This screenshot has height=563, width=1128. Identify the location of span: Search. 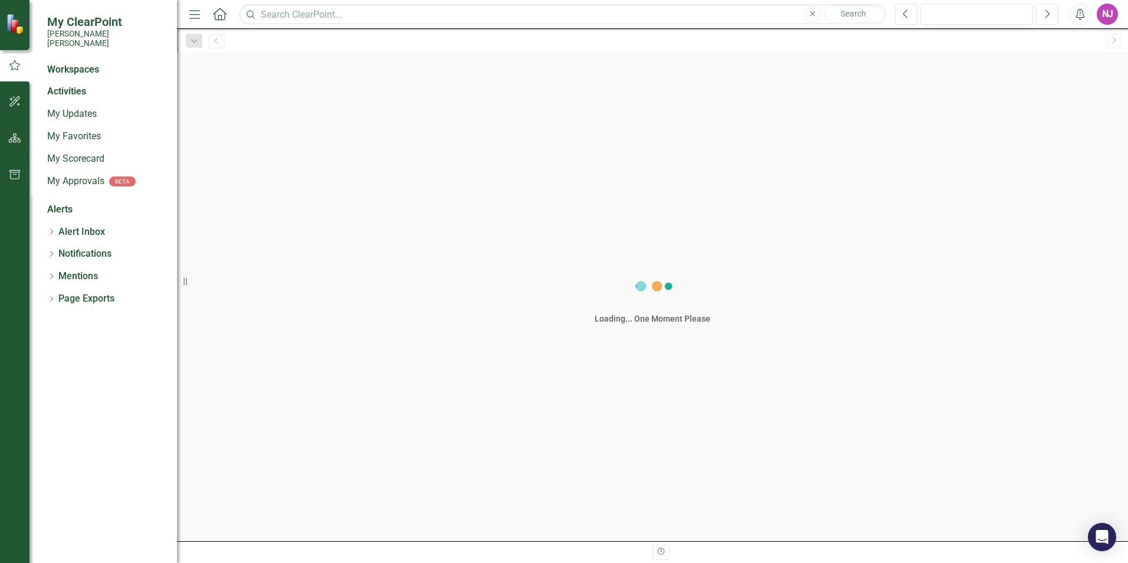
(853, 14).